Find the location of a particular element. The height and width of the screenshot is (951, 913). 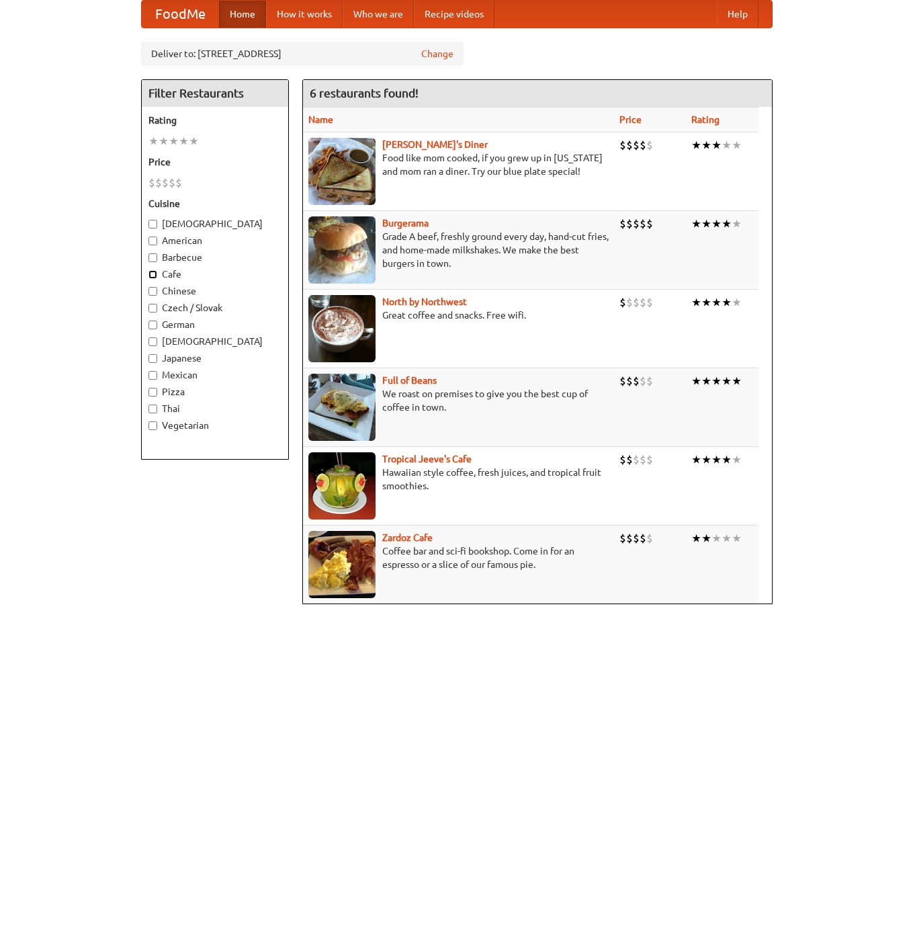

label: Thai is located at coordinates (215, 408).